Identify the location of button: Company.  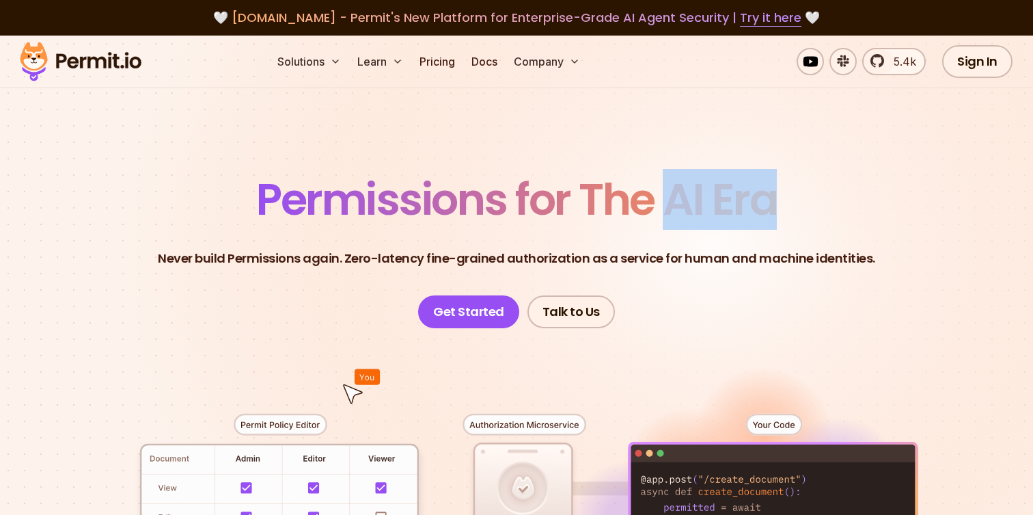
(547, 62).